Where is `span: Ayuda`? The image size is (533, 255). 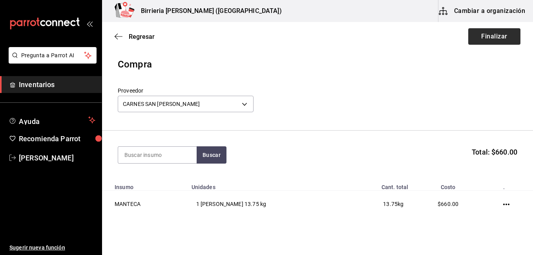
span: Ayuda is located at coordinates (52, 120).